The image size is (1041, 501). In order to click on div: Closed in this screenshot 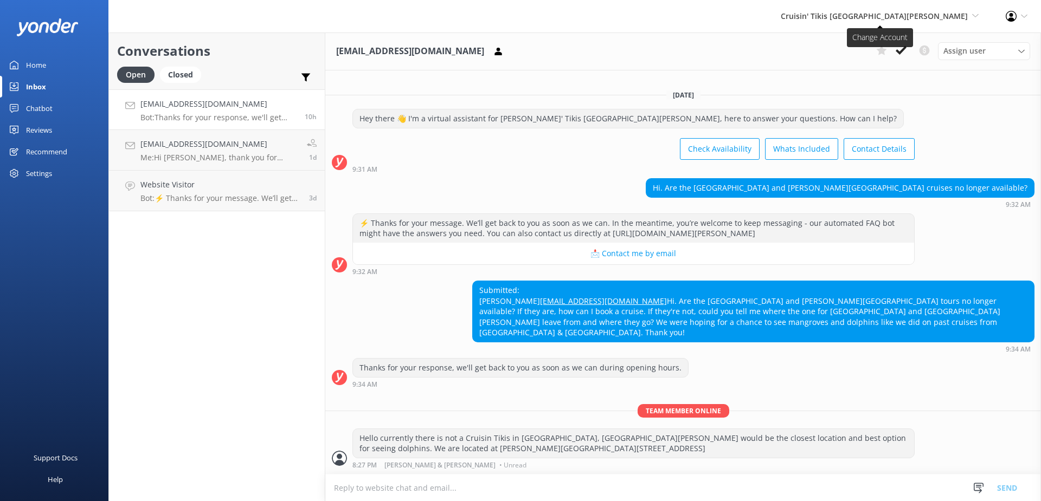, I will do `click(181, 75)`.